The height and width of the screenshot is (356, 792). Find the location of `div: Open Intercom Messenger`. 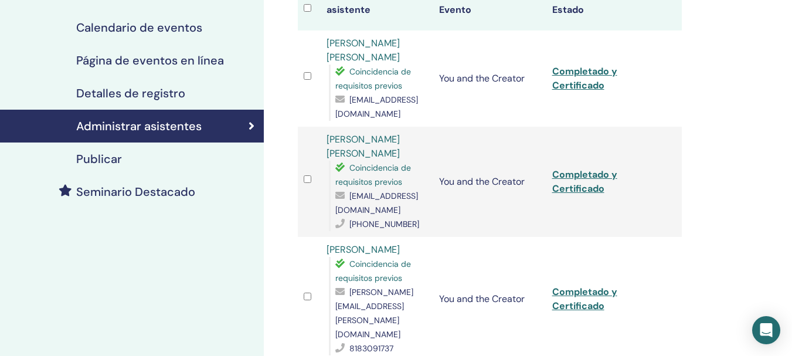

div: Open Intercom Messenger is located at coordinates (766, 330).